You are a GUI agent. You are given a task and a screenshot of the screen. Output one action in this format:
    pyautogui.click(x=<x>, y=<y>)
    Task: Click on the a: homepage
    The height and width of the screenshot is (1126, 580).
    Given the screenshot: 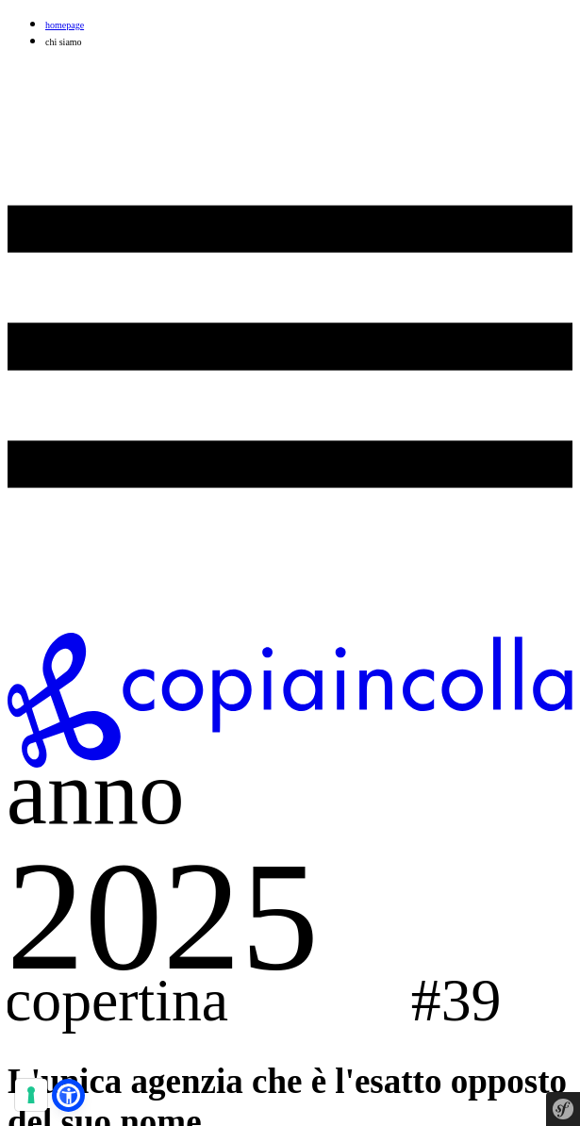 What is the action you would take?
    pyautogui.click(x=64, y=25)
    